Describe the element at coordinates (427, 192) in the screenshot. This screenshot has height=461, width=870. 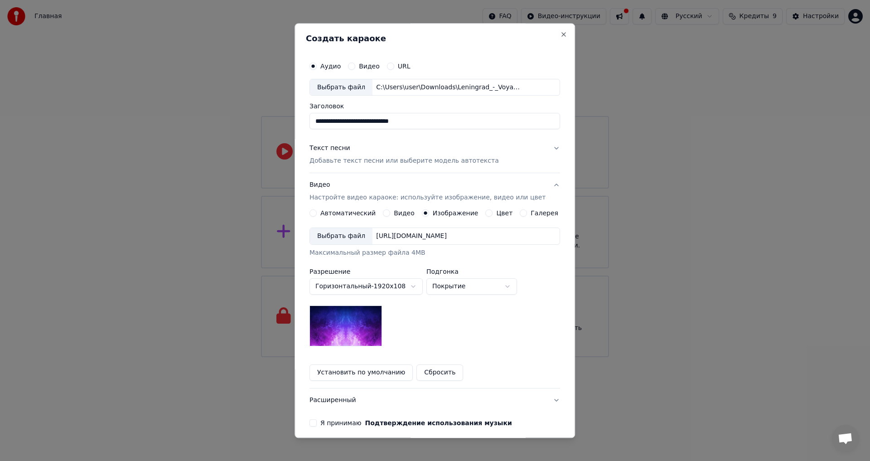
I see `div: Видео` at that location.